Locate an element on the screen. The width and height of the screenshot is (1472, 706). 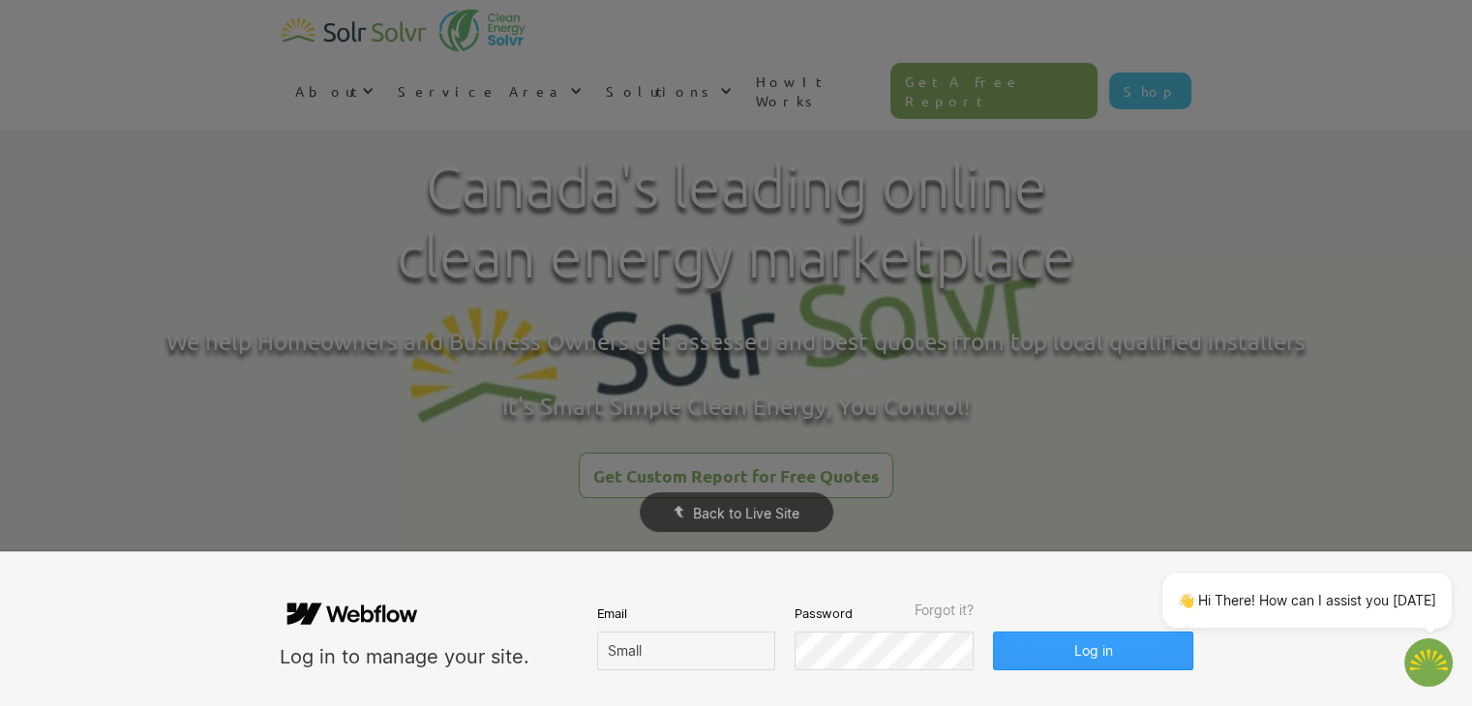
span: Back to Live Site is located at coordinates (746, 513).